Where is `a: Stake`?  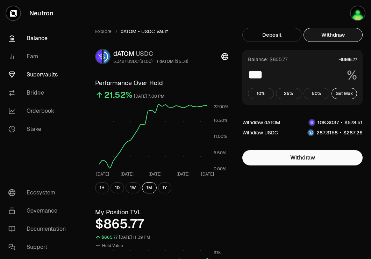 a: Stake is located at coordinates (39, 129).